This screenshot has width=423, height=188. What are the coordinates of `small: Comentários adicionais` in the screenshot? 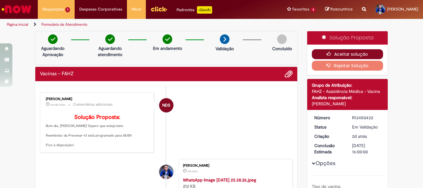 It's located at (93, 104).